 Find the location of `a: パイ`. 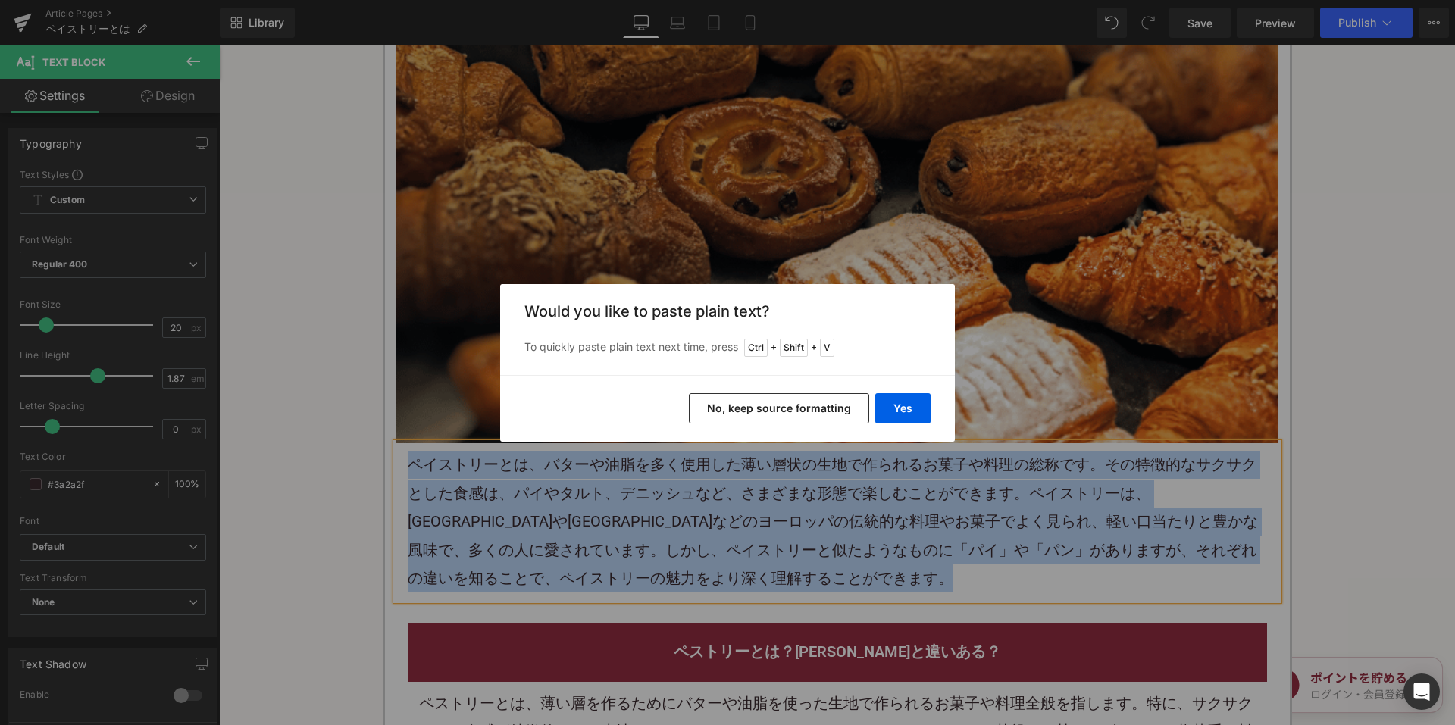

a: パイ is located at coordinates (310, 448).